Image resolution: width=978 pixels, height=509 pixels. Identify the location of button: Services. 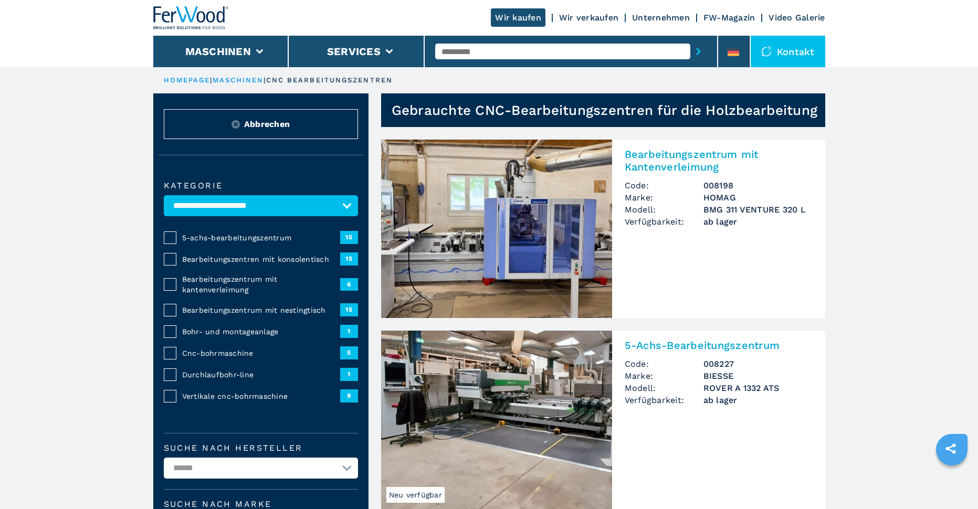
(354, 51).